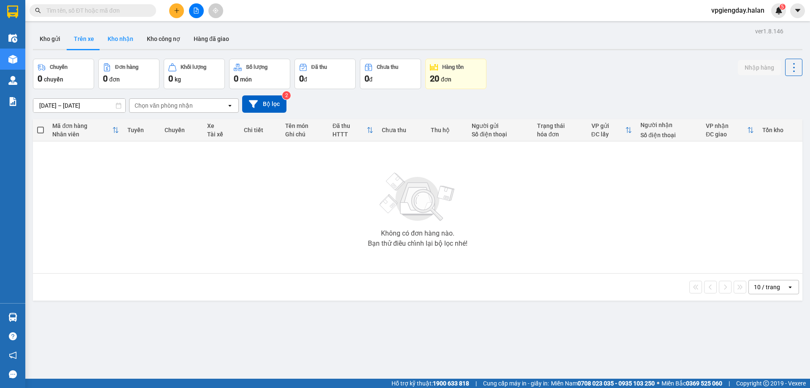 The height and width of the screenshot is (388, 810). I want to click on div: Thu hộ, so click(447, 130).